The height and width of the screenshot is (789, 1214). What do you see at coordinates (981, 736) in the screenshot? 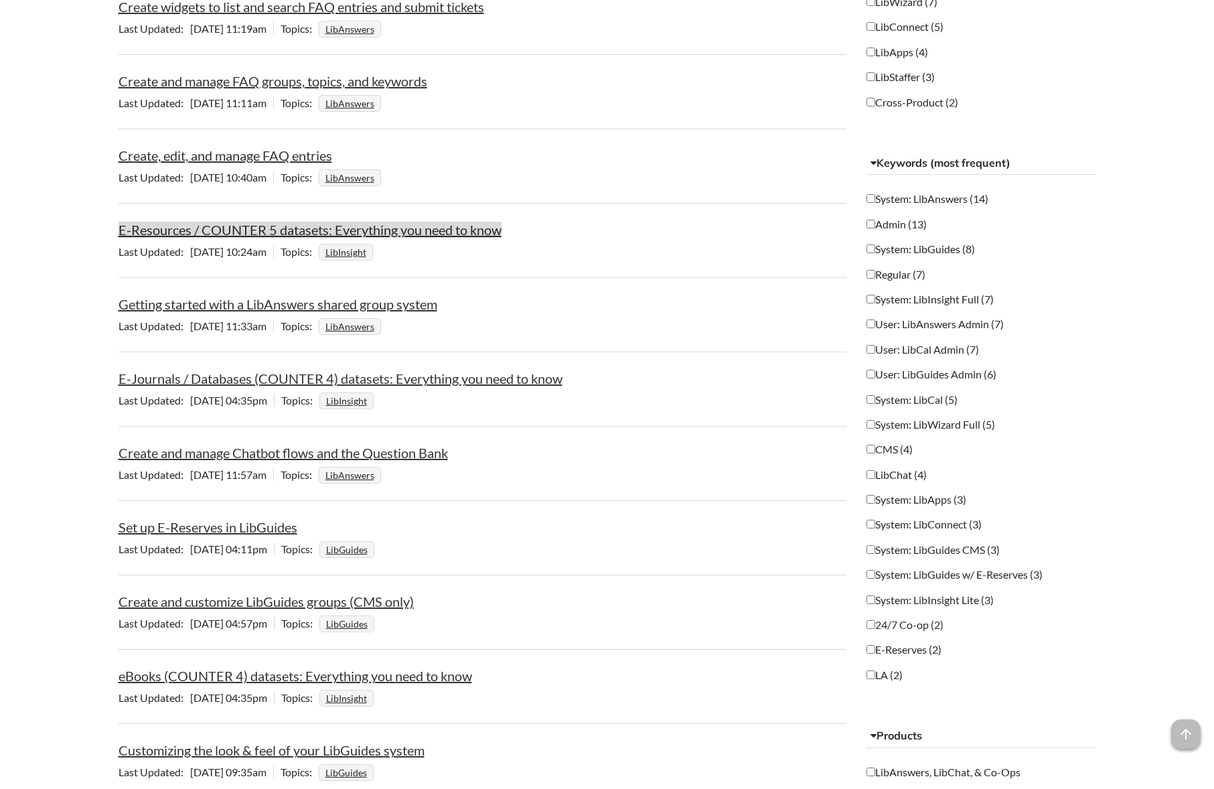
I see `button: Products` at bounding box center [981, 736].